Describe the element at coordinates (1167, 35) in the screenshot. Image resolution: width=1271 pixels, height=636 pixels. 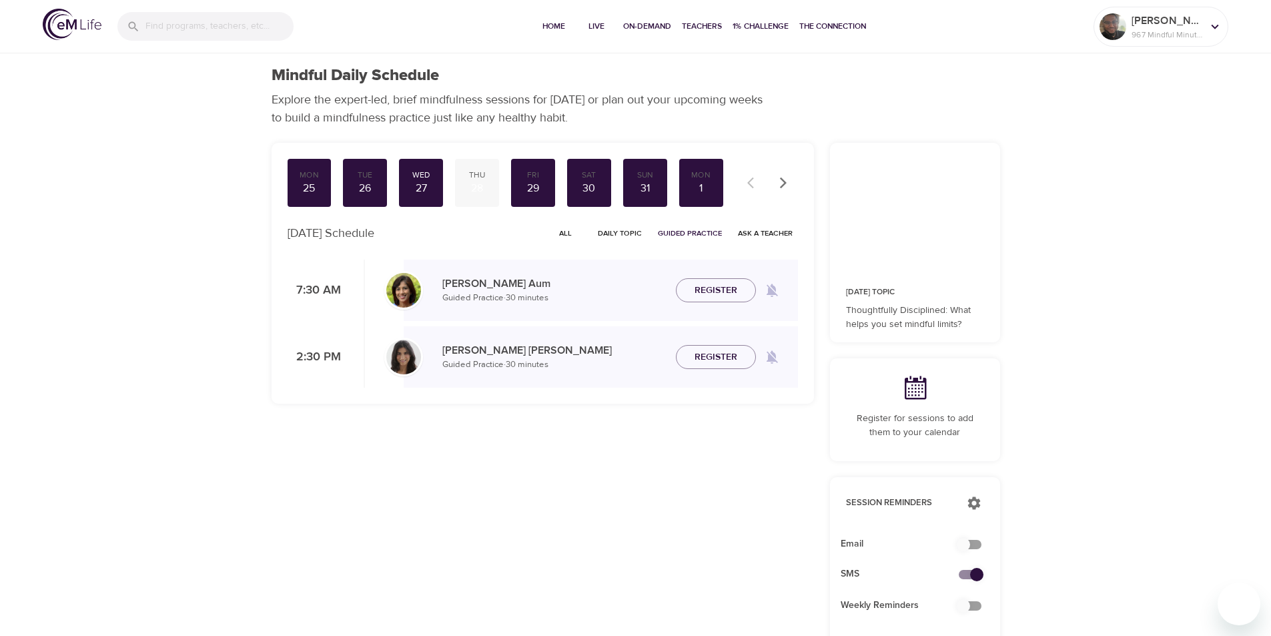
I see `p: 967 Mindful Minutes` at that location.